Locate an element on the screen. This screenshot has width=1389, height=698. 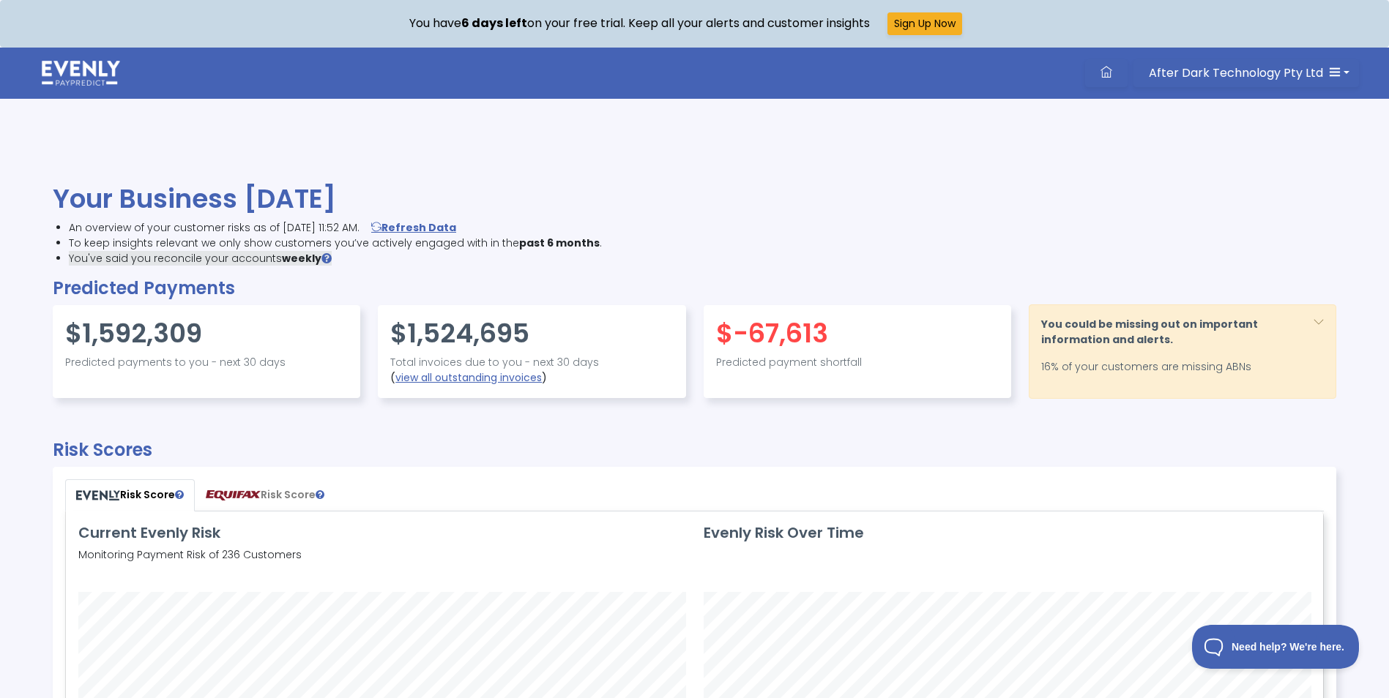
h3: Evenly Risk Over Time is located at coordinates (1007, 533).